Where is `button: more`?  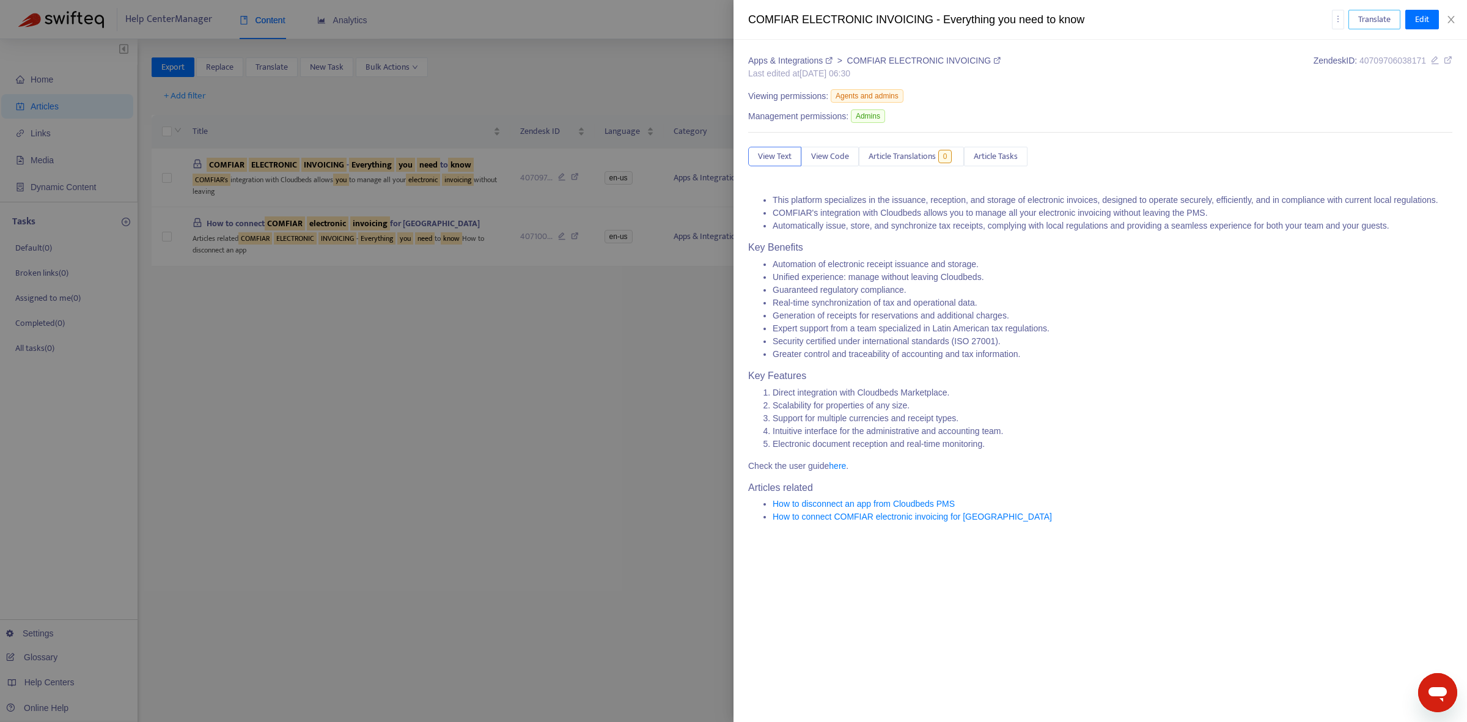
button: more is located at coordinates (1338, 20).